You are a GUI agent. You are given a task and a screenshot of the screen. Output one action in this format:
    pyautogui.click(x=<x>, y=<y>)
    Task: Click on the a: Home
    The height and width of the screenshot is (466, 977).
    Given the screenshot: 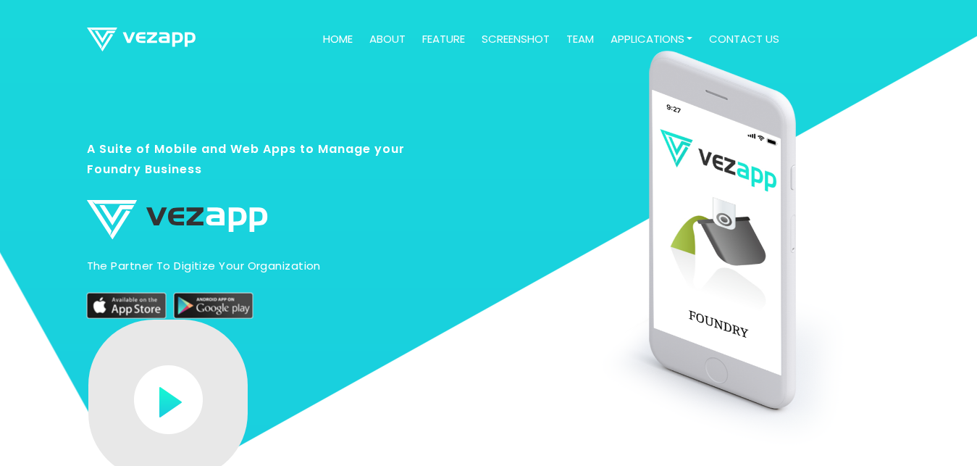 What is the action you would take?
    pyautogui.click(x=337, y=39)
    